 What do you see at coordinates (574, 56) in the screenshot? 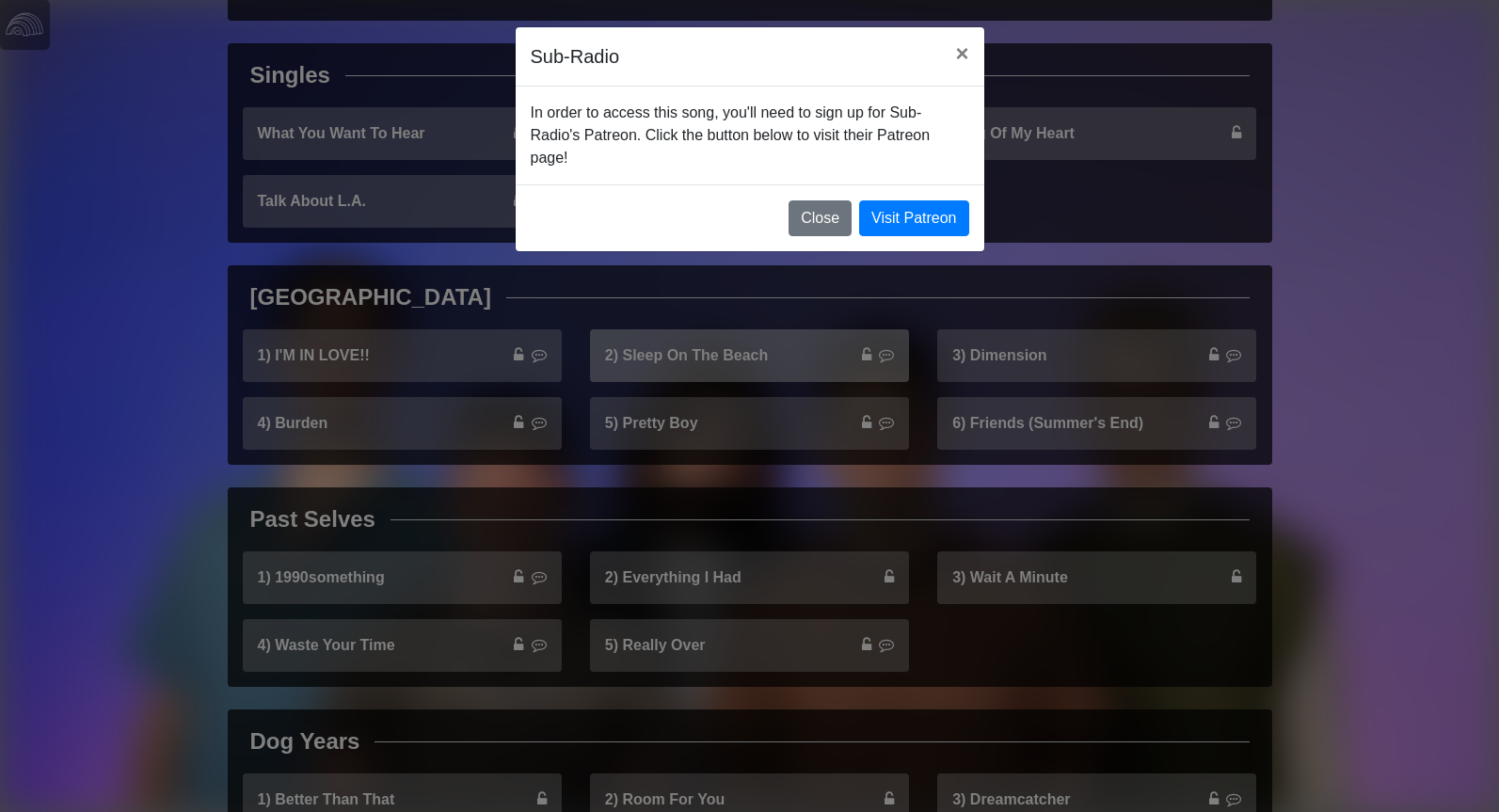
I see `h5: Sub-Radio` at bounding box center [574, 56].